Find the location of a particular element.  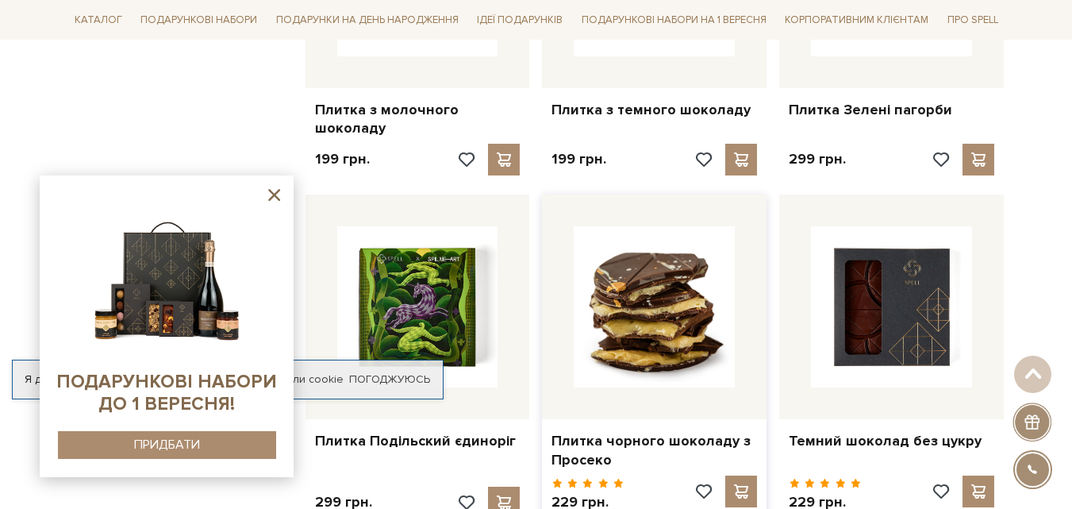

a: Плитка Зелені пагорби is located at coordinates (891, 109).